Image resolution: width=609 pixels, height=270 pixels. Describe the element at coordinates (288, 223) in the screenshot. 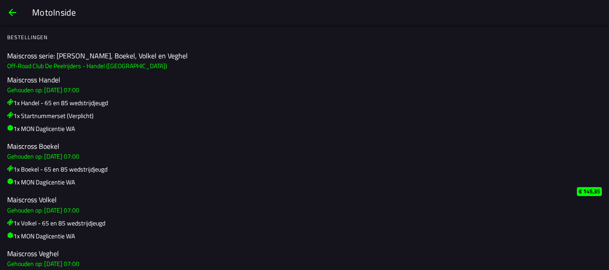

I see `h3: 1x Volkel - 65 en 85 wedstrijdjeugd` at that location.